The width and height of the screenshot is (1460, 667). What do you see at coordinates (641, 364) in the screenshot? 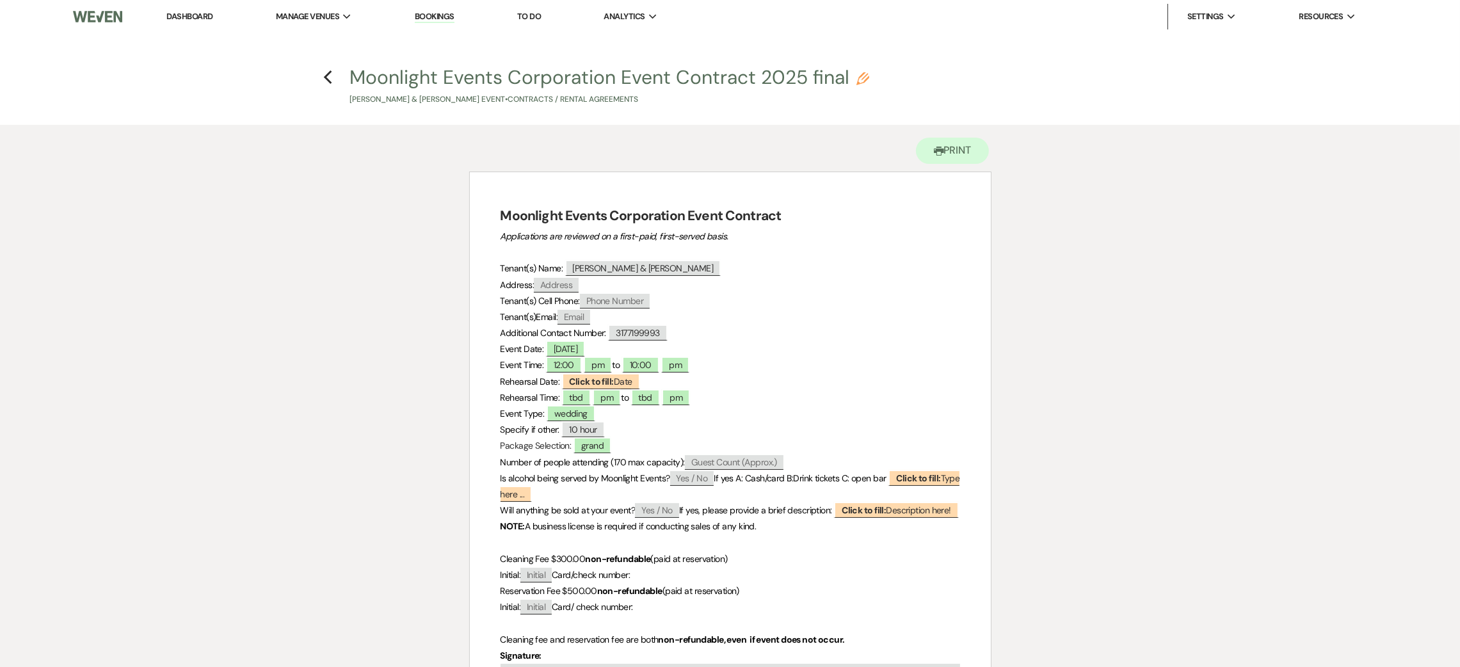
I see `span: 10:00` at bounding box center [641, 364].